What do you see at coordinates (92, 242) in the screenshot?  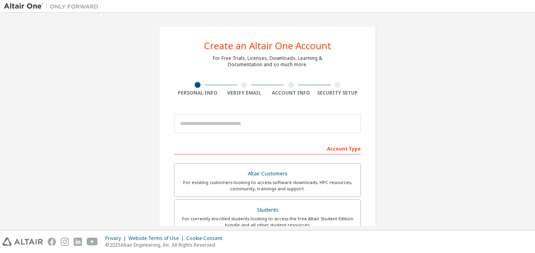 I see `img: youtube.svg` at bounding box center [92, 242].